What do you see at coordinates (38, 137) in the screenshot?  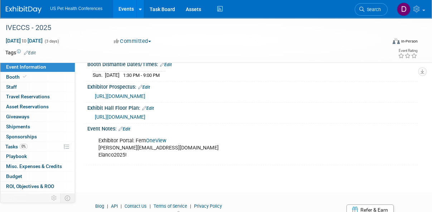 I see `a: Sponsorships` at bounding box center [38, 137].